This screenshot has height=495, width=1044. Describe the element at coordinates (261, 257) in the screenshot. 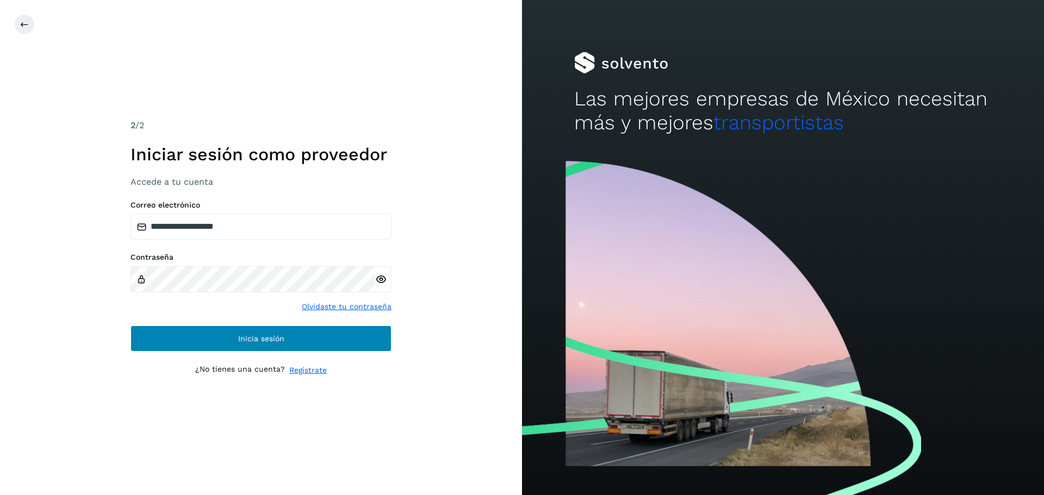

I see `label: Contraseña` at that location.